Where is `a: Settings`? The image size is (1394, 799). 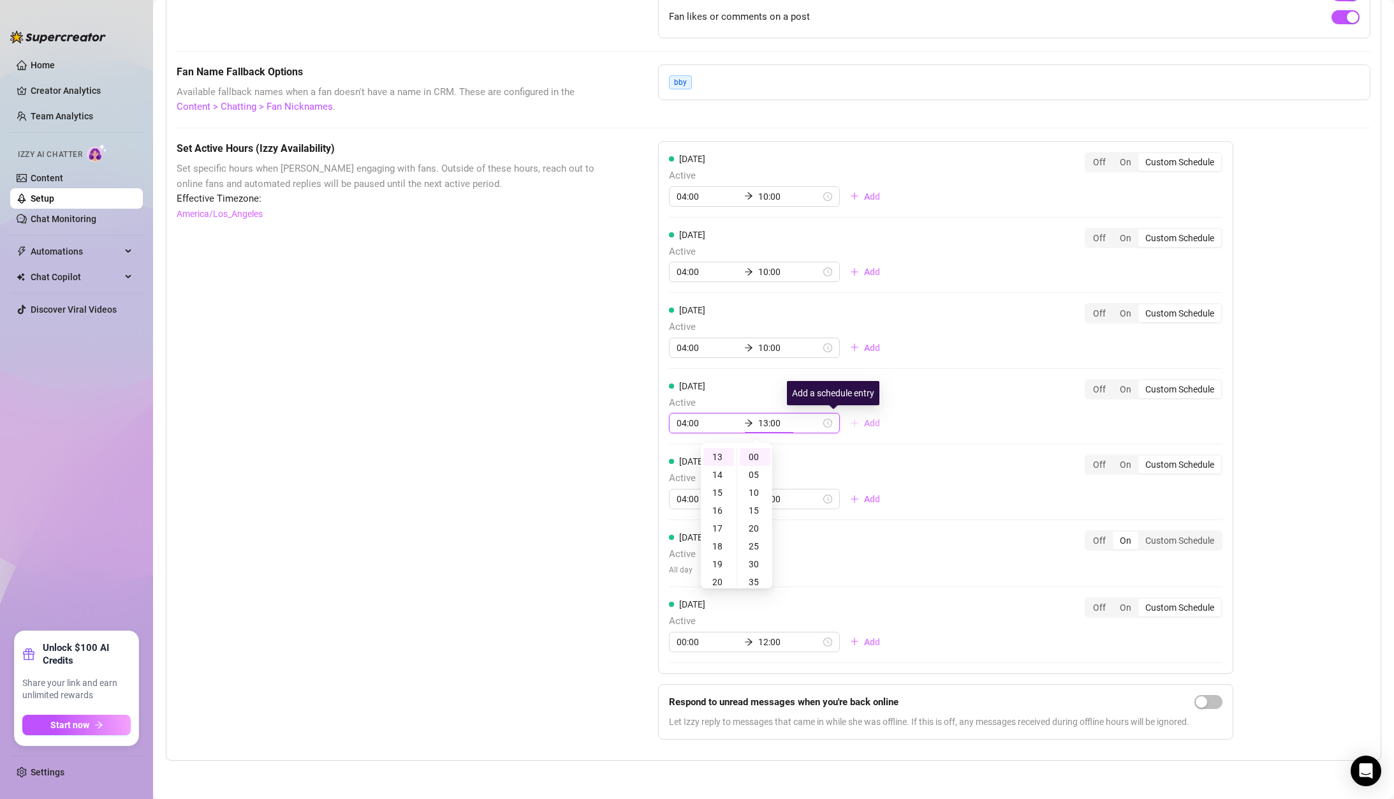 a: Settings is located at coordinates (47, 772).